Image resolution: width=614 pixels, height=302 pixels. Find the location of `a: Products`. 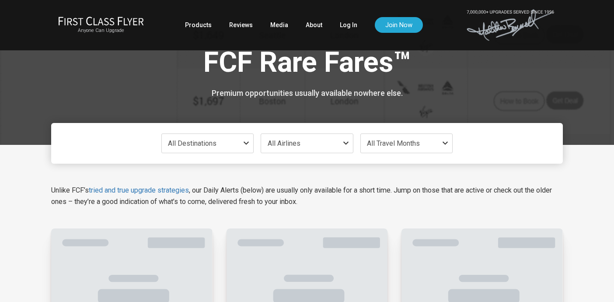

a: Products is located at coordinates (198, 25).